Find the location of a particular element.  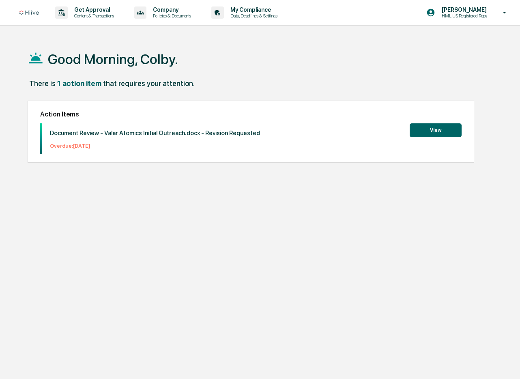

p: HML US Registered Reps is located at coordinates (463, 16).